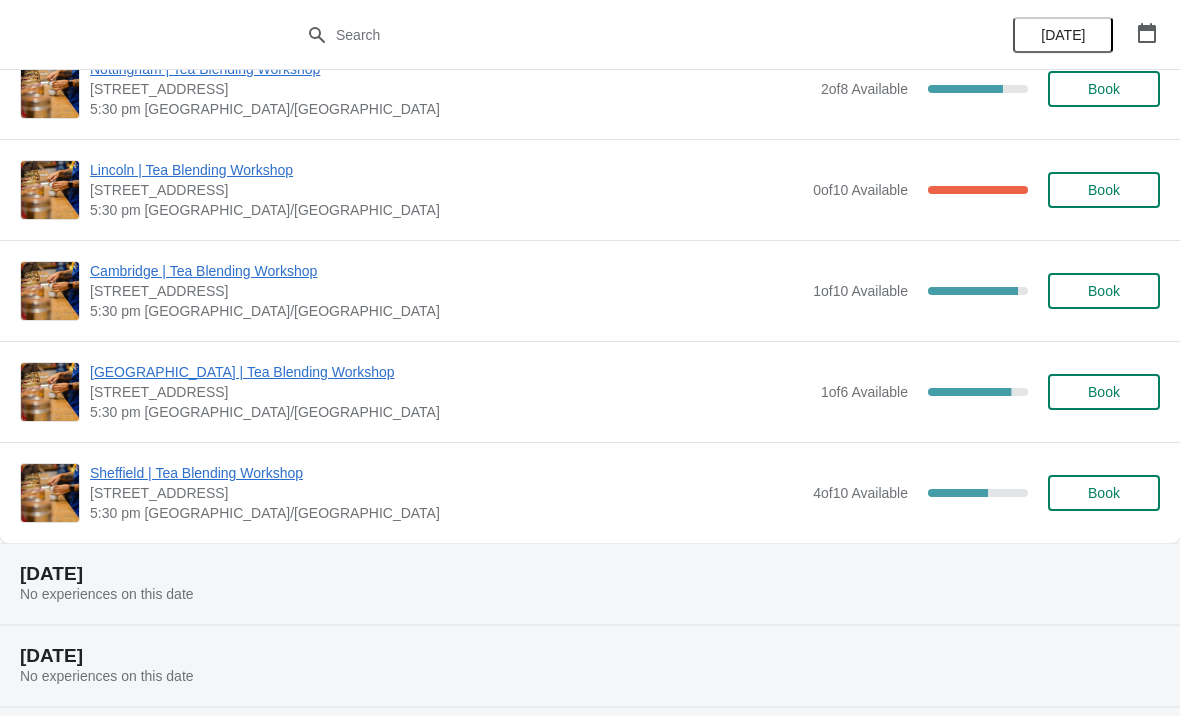  What do you see at coordinates (50, 190) in the screenshot?
I see `img: Lincoln | Tea Blending Workshop | 30 Sincil Street, Lincoln, LN5 7ET | 5:30 pm Europe/London` at bounding box center [50, 190].